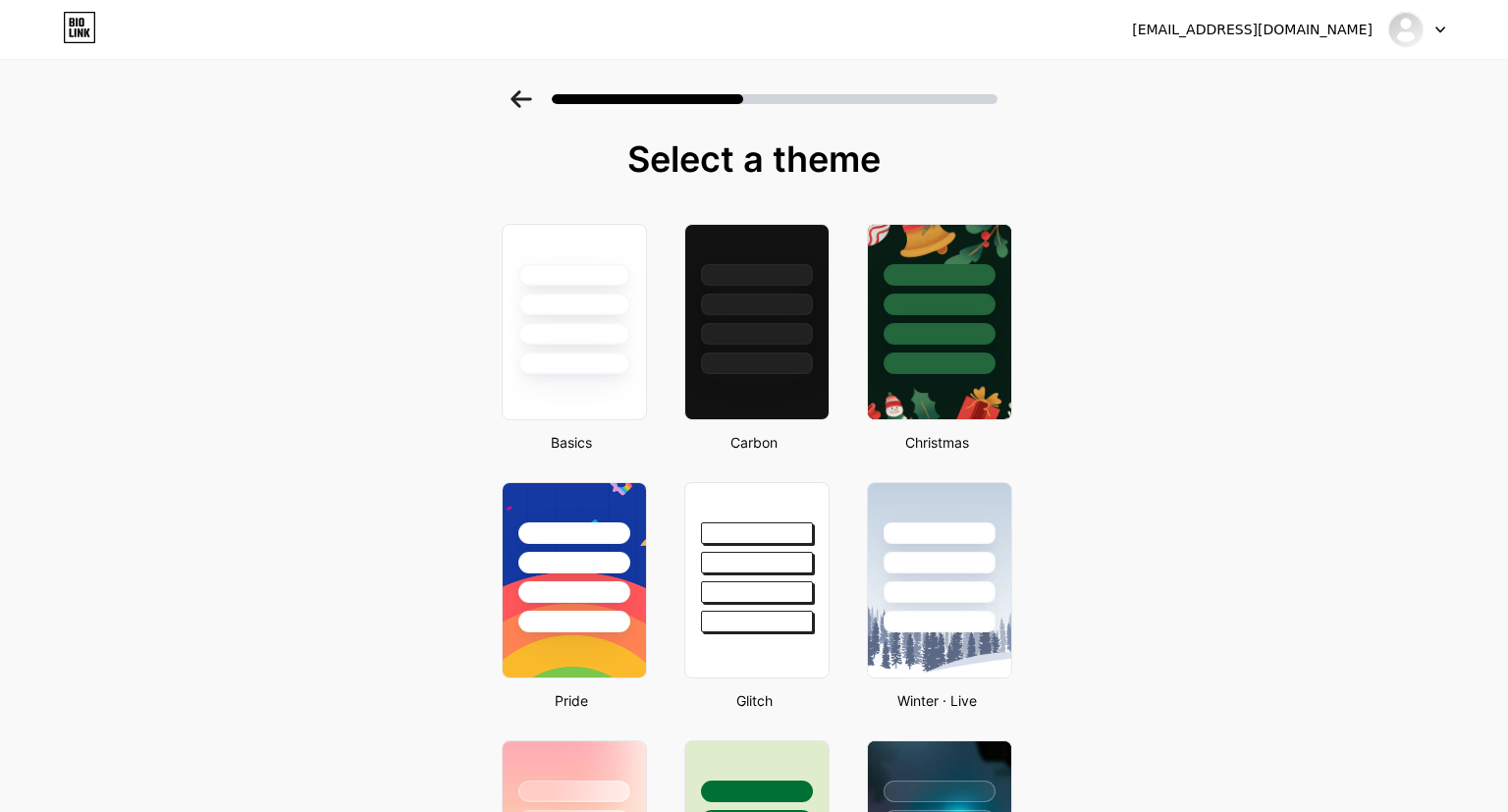 Image resolution: width=1508 pixels, height=812 pixels. Describe the element at coordinates (1407, 30) in the screenshot. I see `img: Devan Tri` at that location.